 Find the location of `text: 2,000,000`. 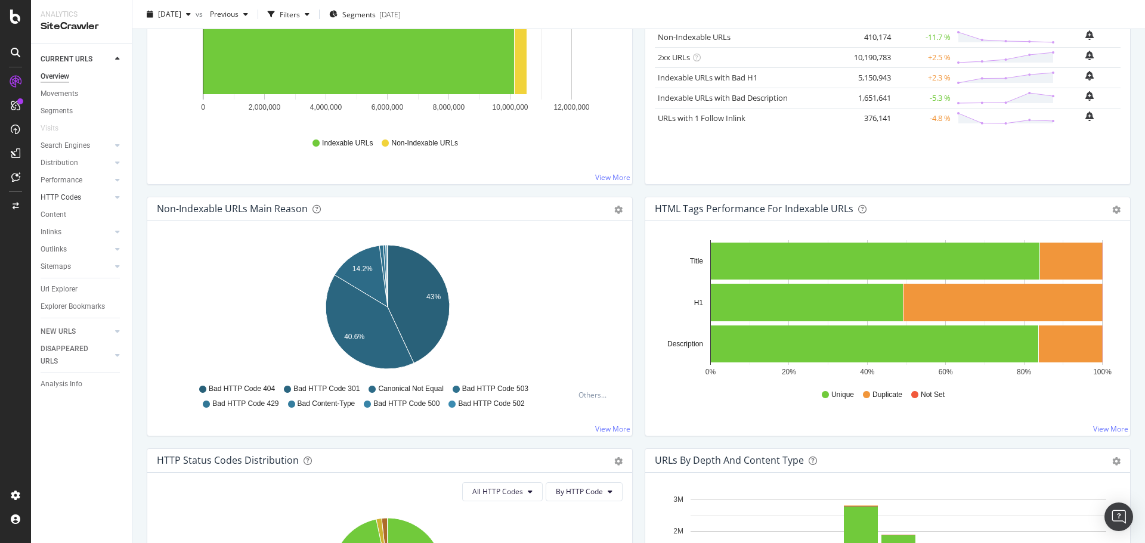

text: 2,000,000 is located at coordinates (265, 107).